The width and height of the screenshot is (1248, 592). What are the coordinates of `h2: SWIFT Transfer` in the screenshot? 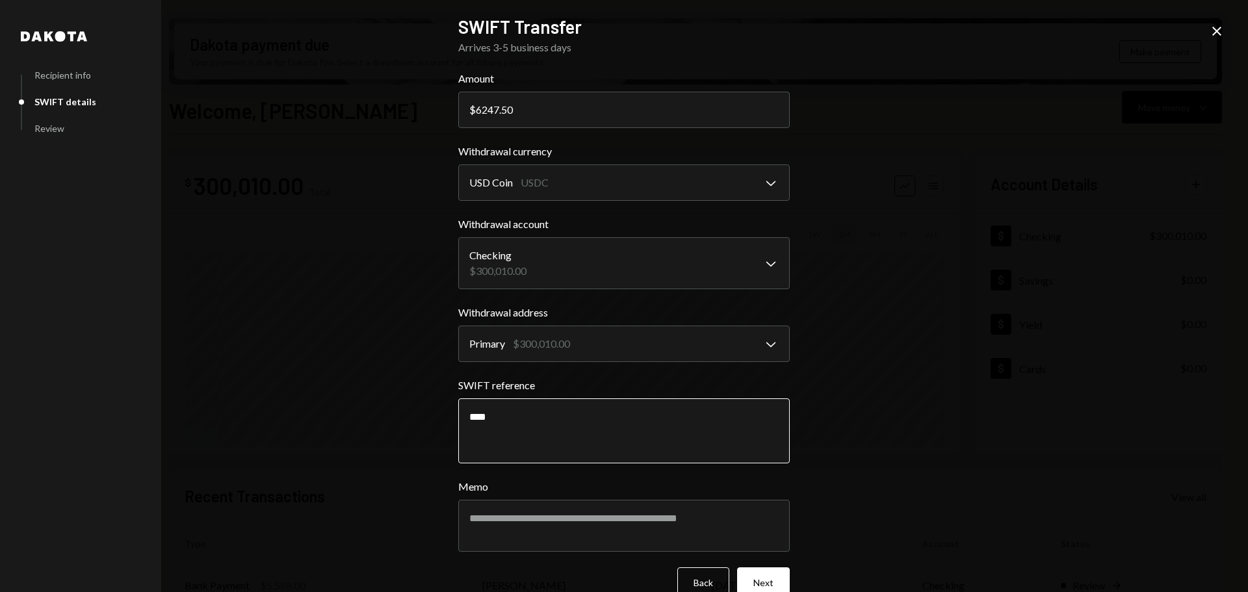 It's located at (624, 27).